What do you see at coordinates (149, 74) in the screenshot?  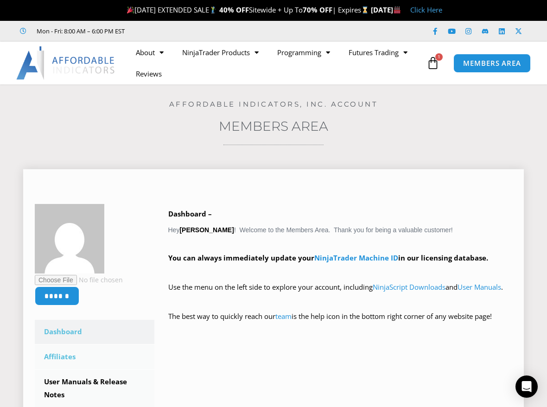 I see `a: Reviews` at bounding box center [149, 74].